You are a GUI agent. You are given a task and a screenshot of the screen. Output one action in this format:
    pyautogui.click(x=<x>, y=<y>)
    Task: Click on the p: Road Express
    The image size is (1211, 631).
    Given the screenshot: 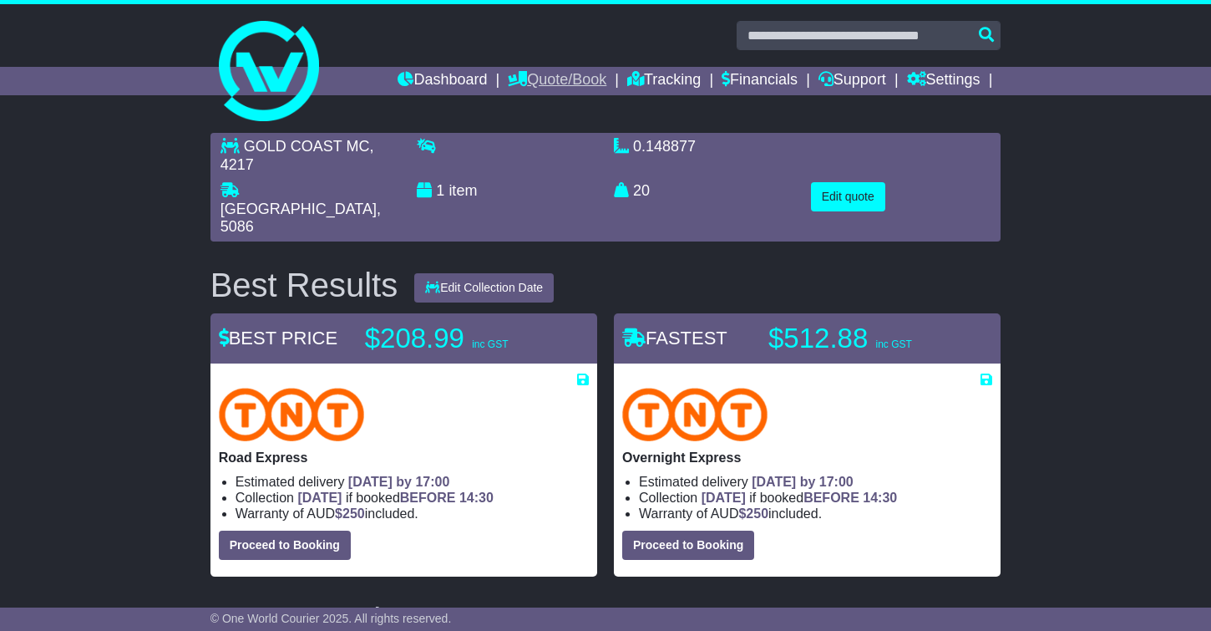 What is the action you would take?
    pyautogui.click(x=403, y=457)
    